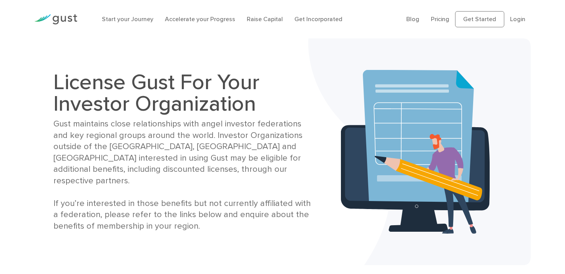  What do you see at coordinates (318, 19) in the screenshot?
I see `a: Get Incorporated` at bounding box center [318, 19].